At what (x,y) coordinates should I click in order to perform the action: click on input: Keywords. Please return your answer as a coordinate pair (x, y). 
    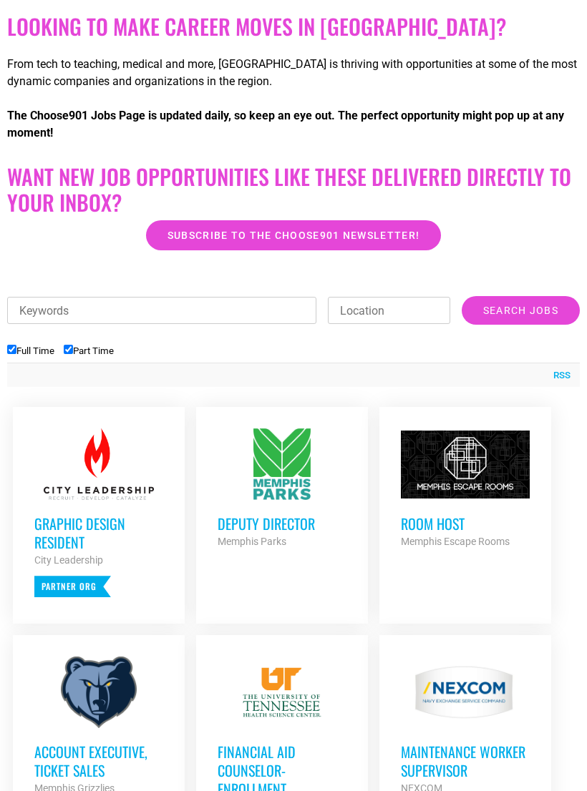
    Looking at the image, I should click on (162, 311).